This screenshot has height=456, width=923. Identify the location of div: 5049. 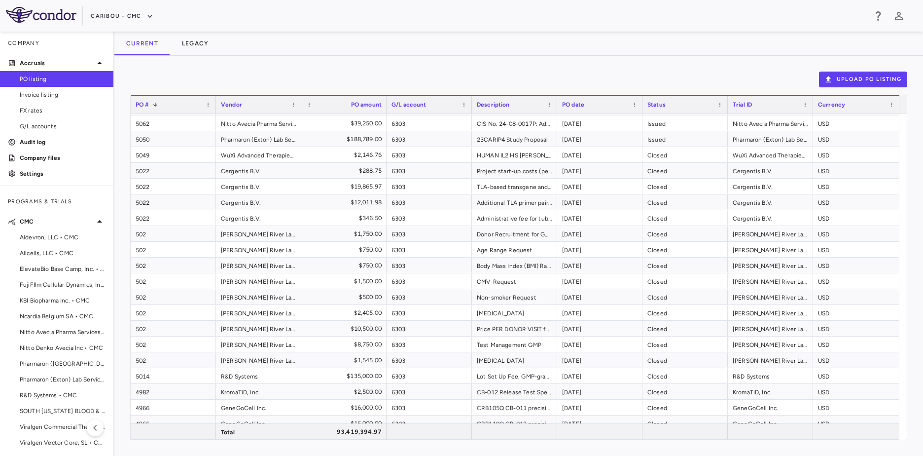
(173, 154).